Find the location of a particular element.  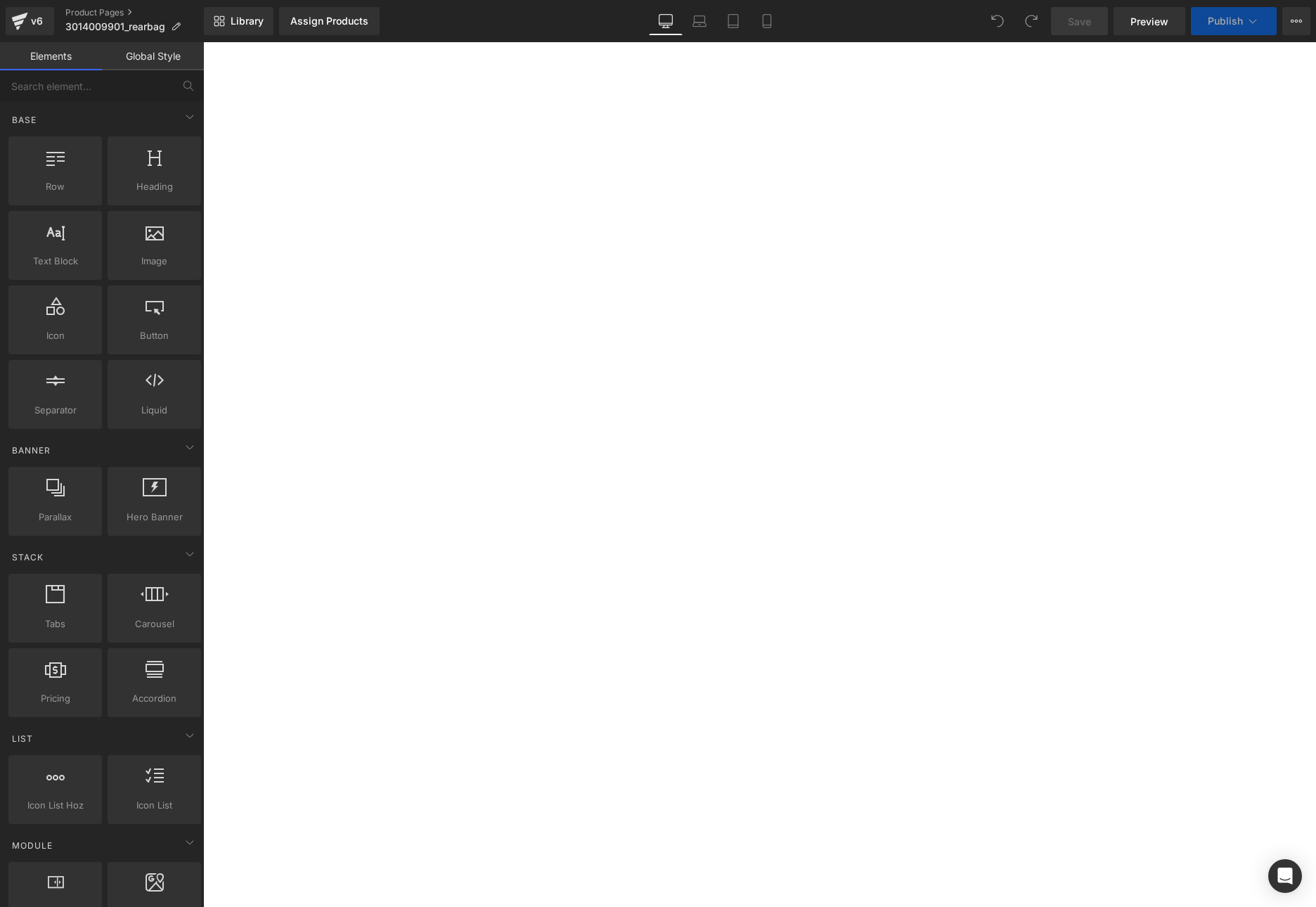

span: Publish is located at coordinates (1225, 21).